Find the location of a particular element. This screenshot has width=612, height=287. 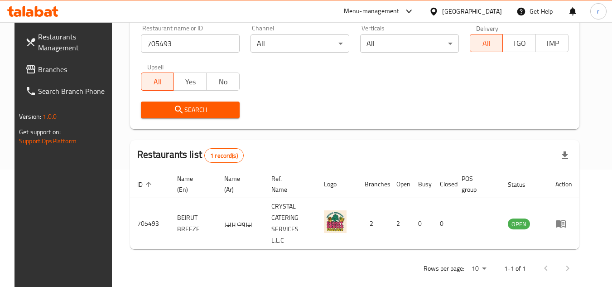

a: Support.OpsPlatform is located at coordinates (48, 141).